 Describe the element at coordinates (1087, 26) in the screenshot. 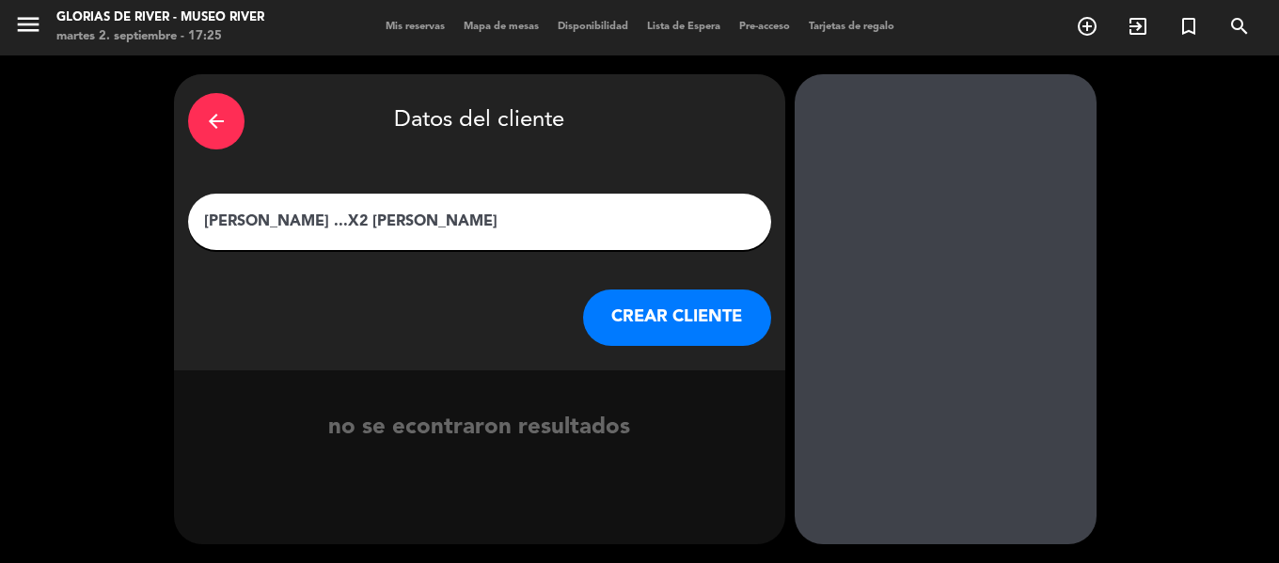

I see `i: add_circle_outline` at that location.